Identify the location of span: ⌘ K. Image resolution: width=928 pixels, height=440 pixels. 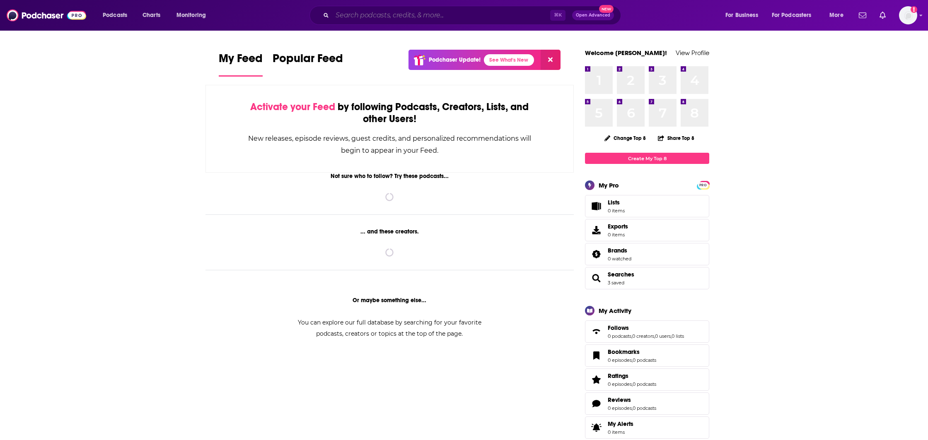
(558, 15).